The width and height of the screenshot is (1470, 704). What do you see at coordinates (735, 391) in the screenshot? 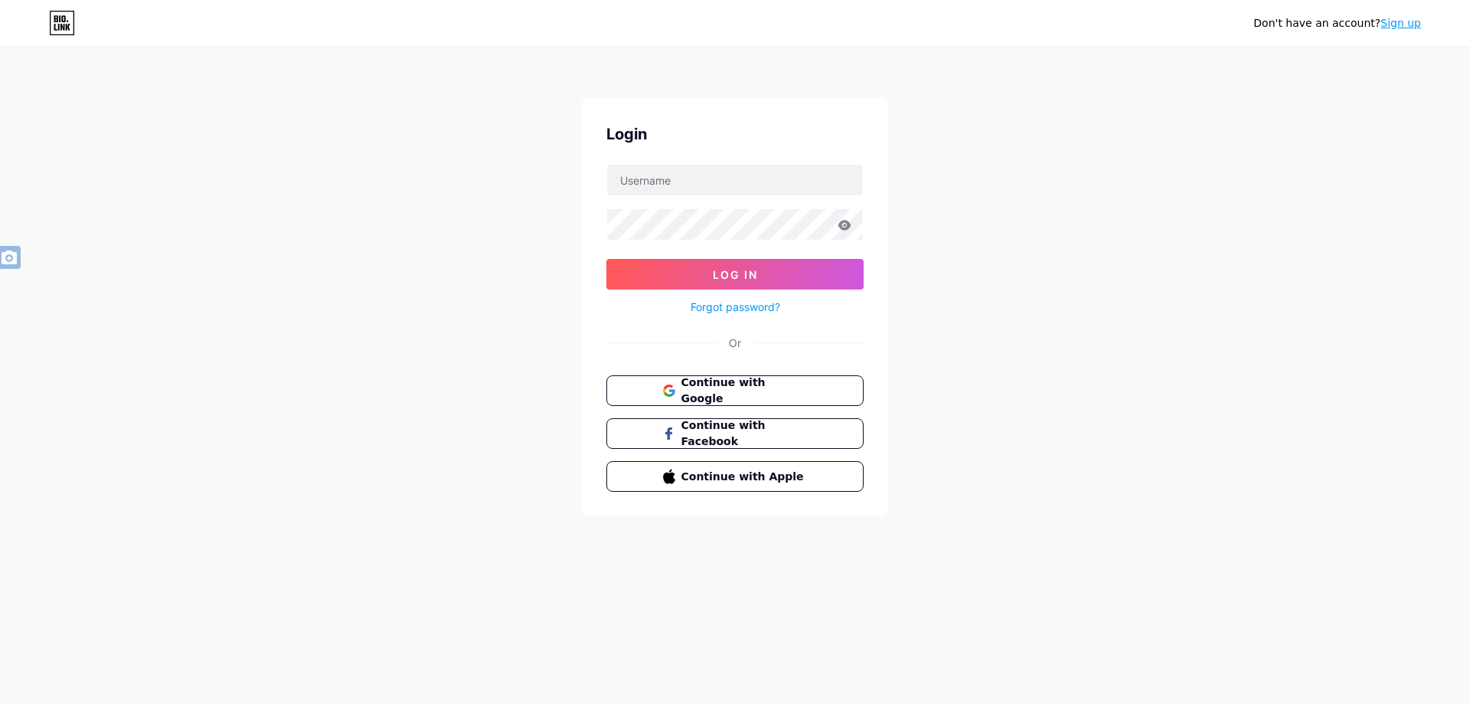
I see `button: Continue with Google` at bounding box center [735, 391].